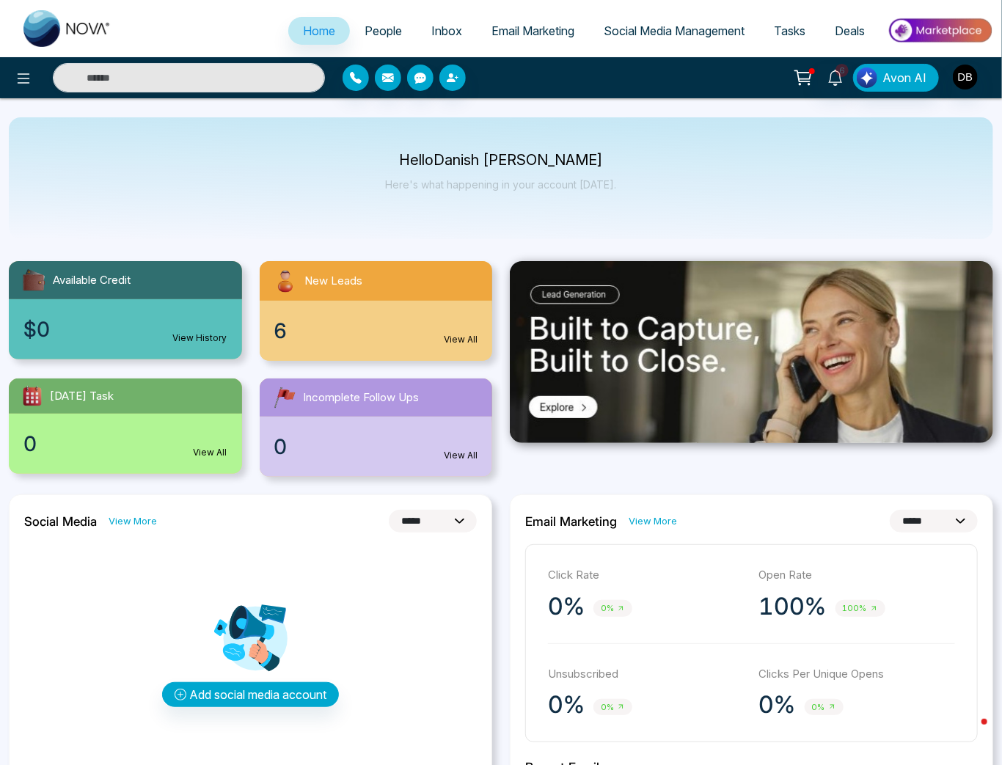 The image size is (1002, 765). What do you see at coordinates (250, 695) in the screenshot?
I see `button: Add social media account` at bounding box center [250, 695].